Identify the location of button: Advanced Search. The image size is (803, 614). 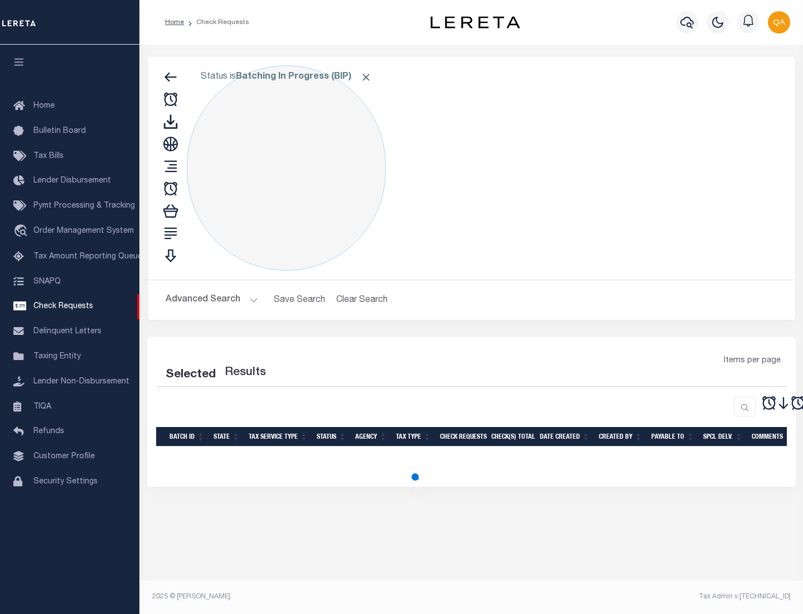
(212, 300).